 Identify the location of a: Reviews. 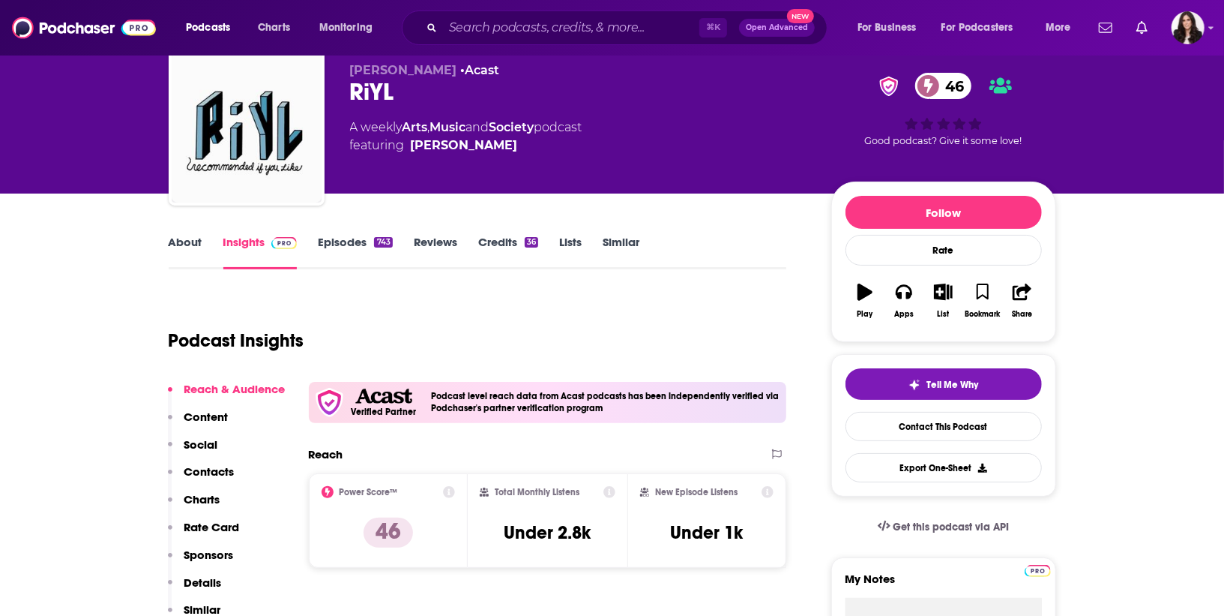
(436, 252).